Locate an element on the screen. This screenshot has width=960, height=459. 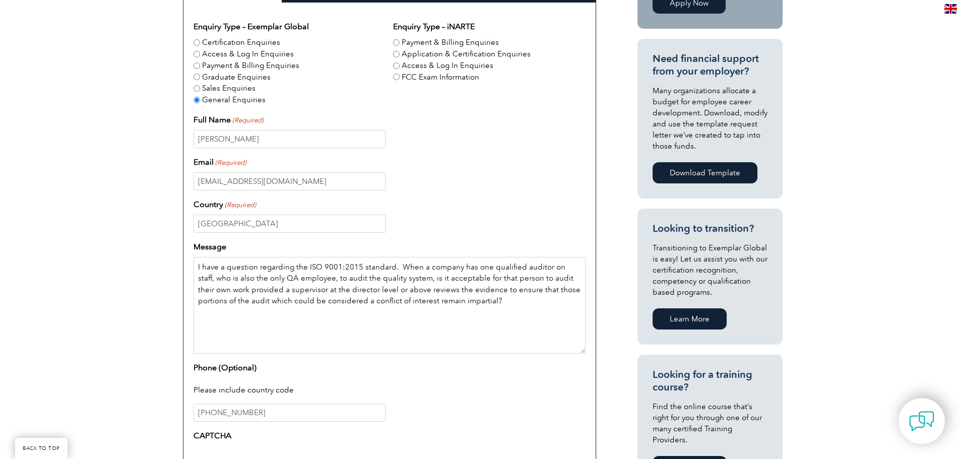
h3: Looking for a training course? is located at coordinates (710, 381).